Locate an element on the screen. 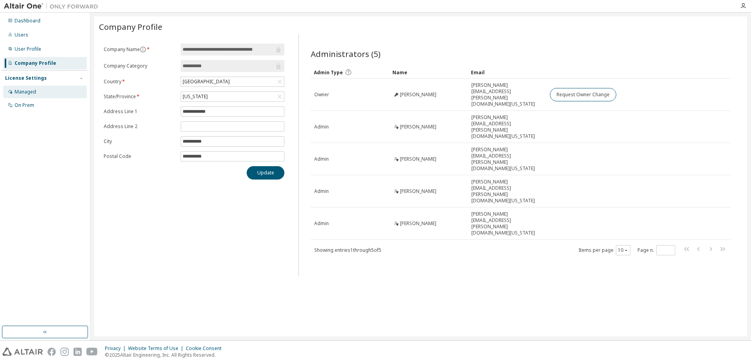 The image size is (751, 363). label: City is located at coordinates (140, 141).